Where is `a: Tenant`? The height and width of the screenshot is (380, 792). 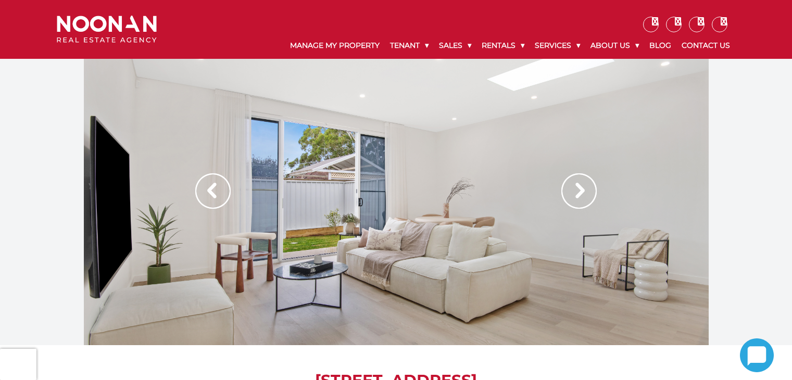 a: Tenant is located at coordinates (409, 45).